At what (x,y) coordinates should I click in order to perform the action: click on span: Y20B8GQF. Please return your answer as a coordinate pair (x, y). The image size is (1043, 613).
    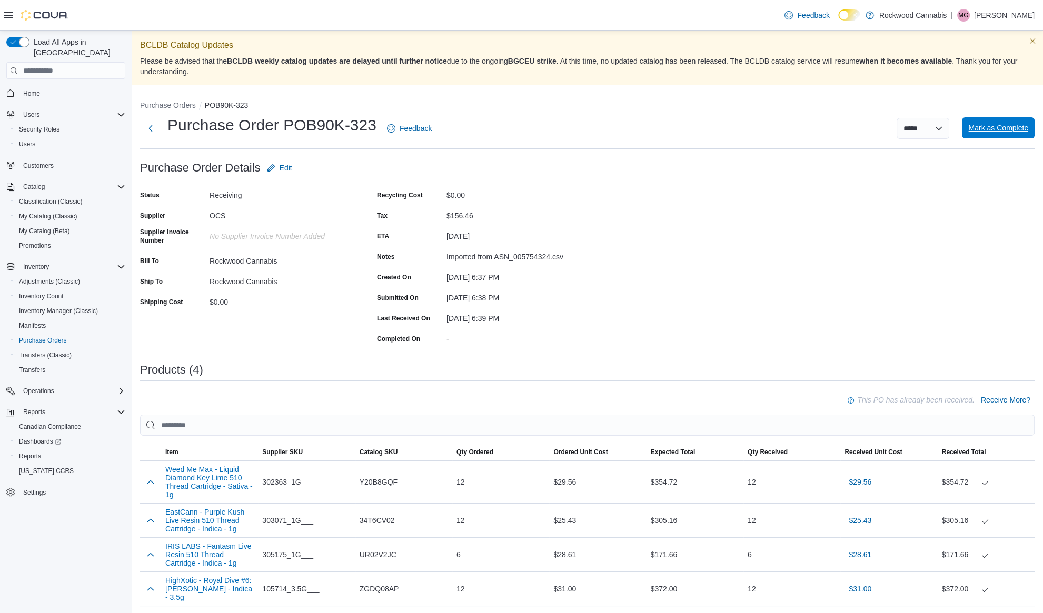
    Looking at the image, I should click on (378, 482).